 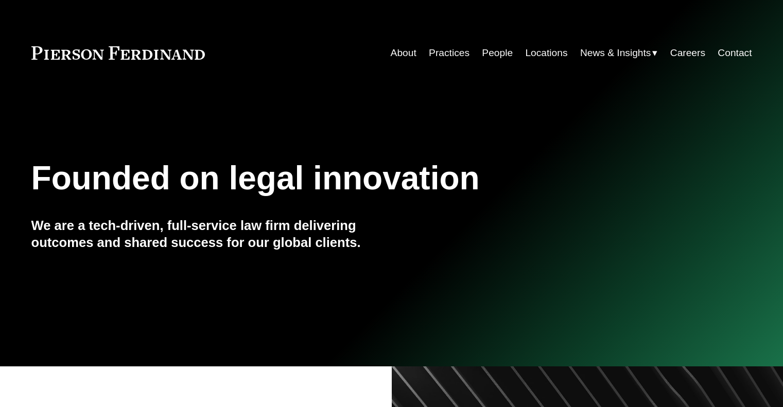 I want to click on h1: Founded on legal innovation, so click(x=331, y=178).